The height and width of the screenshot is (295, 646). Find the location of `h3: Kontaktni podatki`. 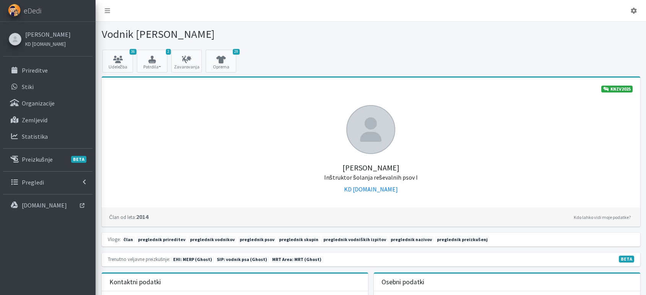

h3: Kontaktni podatki is located at coordinates (135, 282).